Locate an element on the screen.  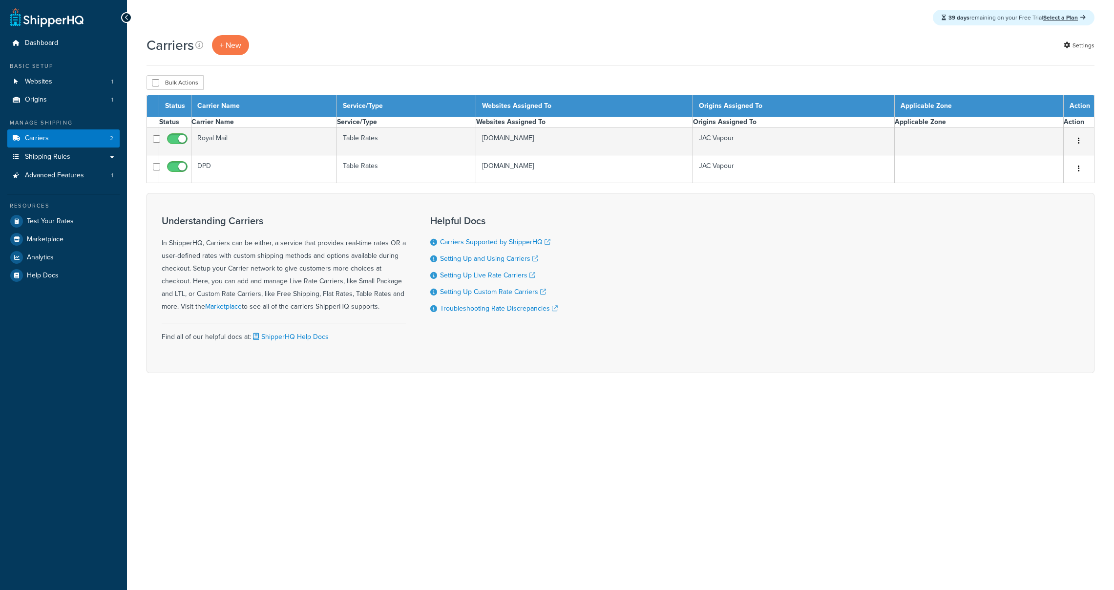
a: ShipperHQ Home is located at coordinates (47, 17).